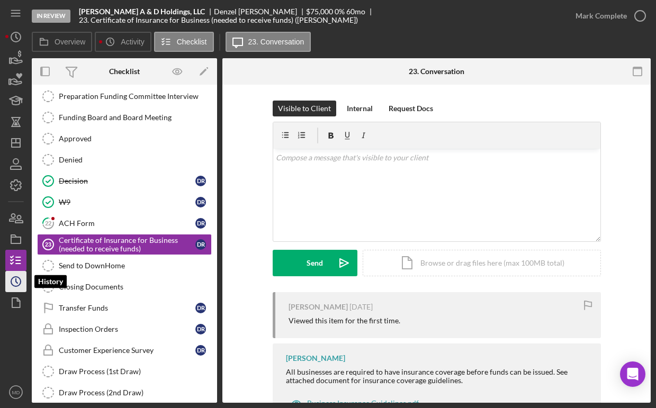 The width and height of the screenshot is (656, 408). I want to click on div: Funding Board and Board Meeting, so click(135, 117).